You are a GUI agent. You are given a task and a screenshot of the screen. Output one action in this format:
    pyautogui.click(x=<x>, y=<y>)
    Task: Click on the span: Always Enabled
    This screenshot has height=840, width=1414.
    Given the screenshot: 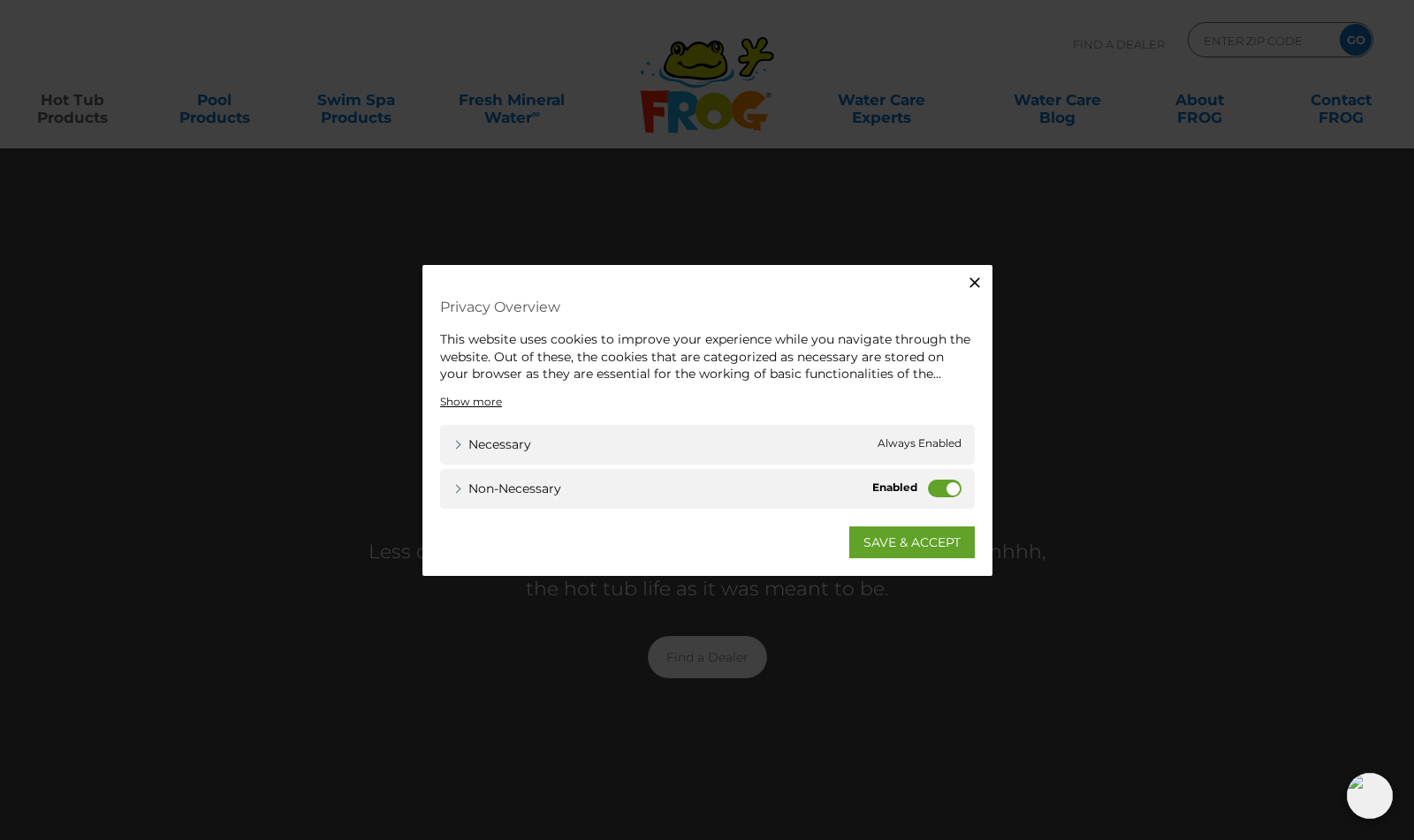 What is the action you would take?
    pyautogui.click(x=919, y=443)
    